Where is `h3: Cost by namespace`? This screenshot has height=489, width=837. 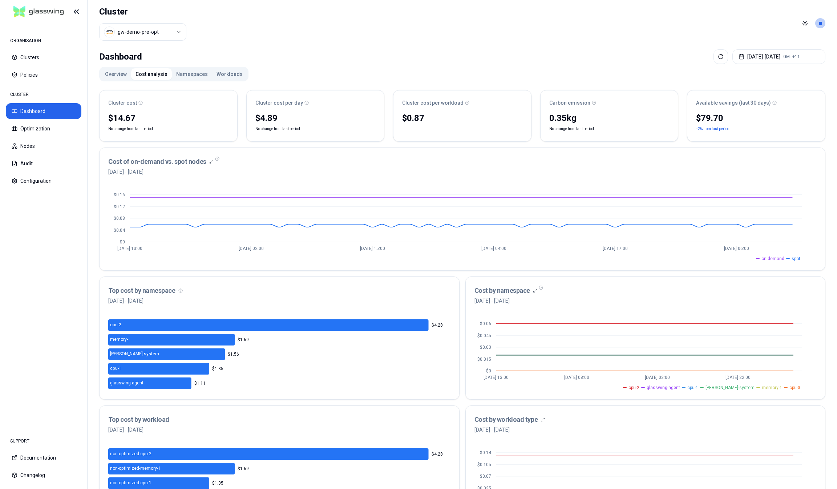 h3: Cost by namespace is located at coordinates (502, 291).